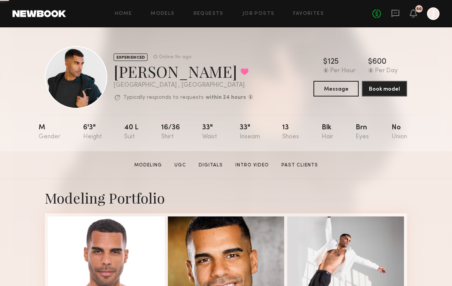 The image size is (452, 286). Describe the element at coordinates (380, 62) in the screenshot. I see `div: 600` at that location.